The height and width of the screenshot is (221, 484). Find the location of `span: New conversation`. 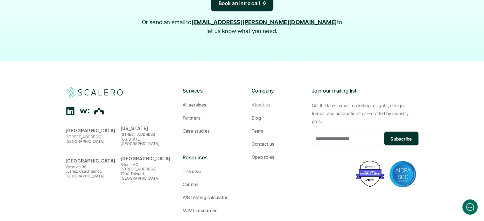

span: New conversation is located at coordinates (59, 91).